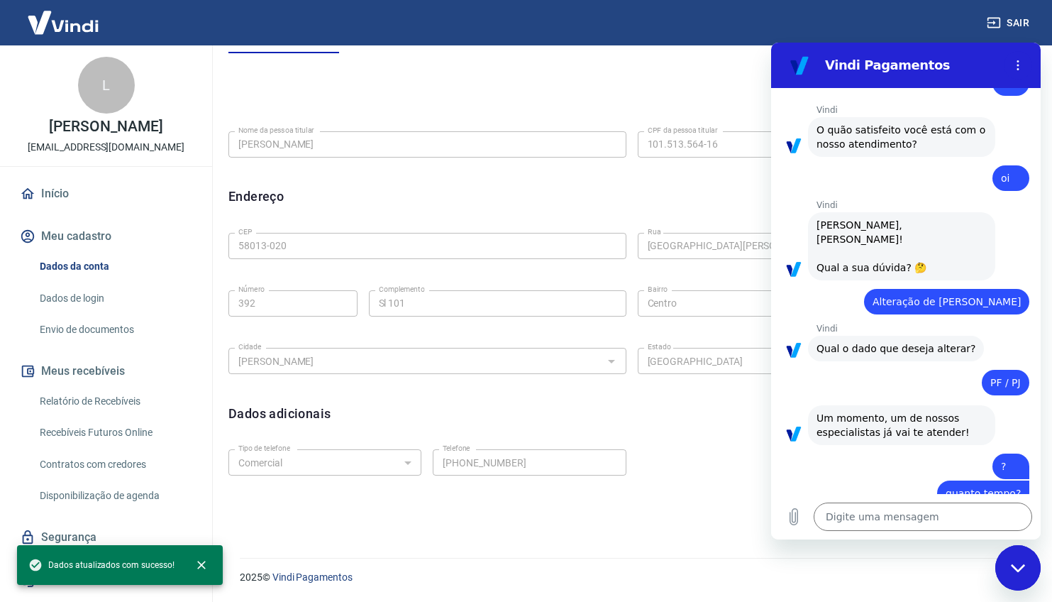  I want to click on h6: Dados adicionais, so click(280, 413).